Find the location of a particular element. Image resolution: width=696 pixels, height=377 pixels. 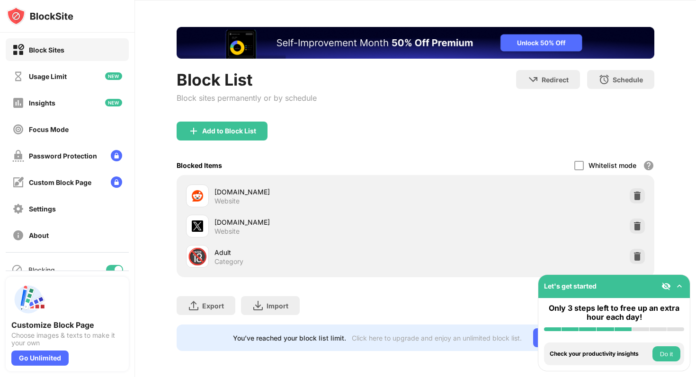

img: push-custom-page.svg is located at coordinates (28, 300).